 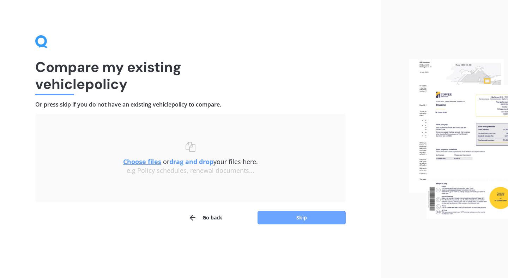 What do you see at coordinates (190, 171) in the screenshot?
I see `div: e.g Policy schedules, renewal documents...` at bounding box center [190, 171].